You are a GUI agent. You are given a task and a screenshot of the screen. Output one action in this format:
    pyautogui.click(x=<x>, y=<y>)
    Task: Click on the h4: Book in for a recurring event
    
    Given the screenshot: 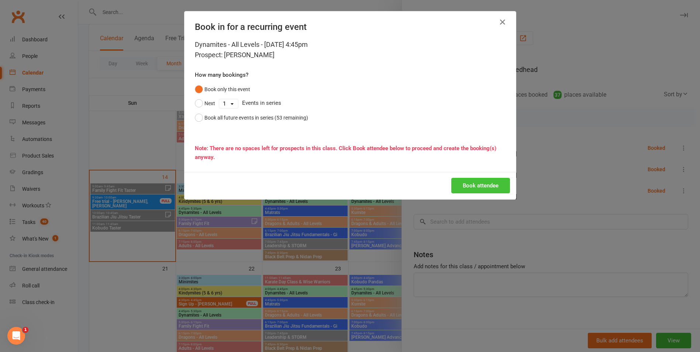 What is the action you would take?
    pyautogui.click(x=350, y=27)
    